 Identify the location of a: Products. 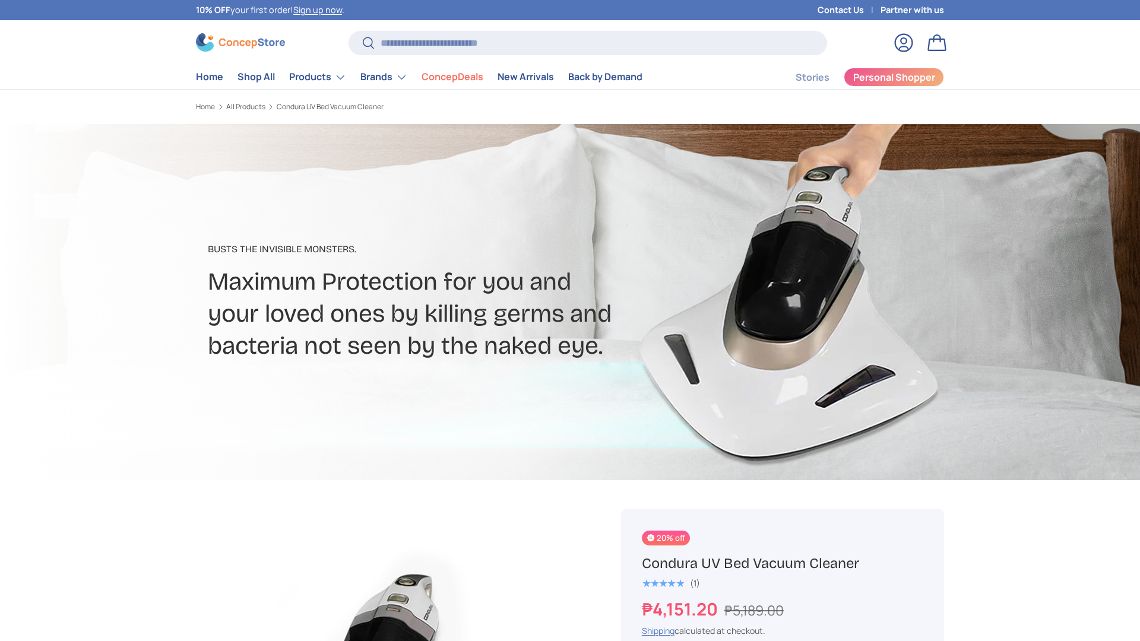
(318, 77).